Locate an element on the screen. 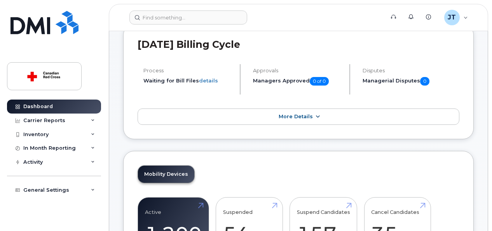 This screenshot has height=231, width=492. a: details is located at coordinates (208, 80).